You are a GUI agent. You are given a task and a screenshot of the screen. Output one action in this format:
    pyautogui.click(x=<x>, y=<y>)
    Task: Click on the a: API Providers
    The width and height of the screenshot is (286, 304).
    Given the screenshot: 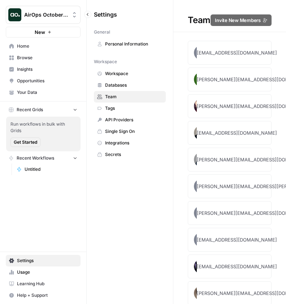 What is the action you would take?
    pyautogui.click(x=130, y=120)
    